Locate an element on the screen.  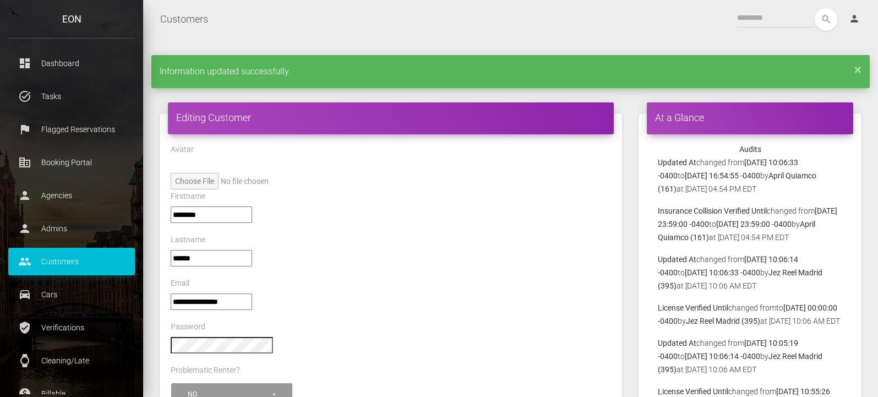
p: Admins is located at coordinates (72, 228).